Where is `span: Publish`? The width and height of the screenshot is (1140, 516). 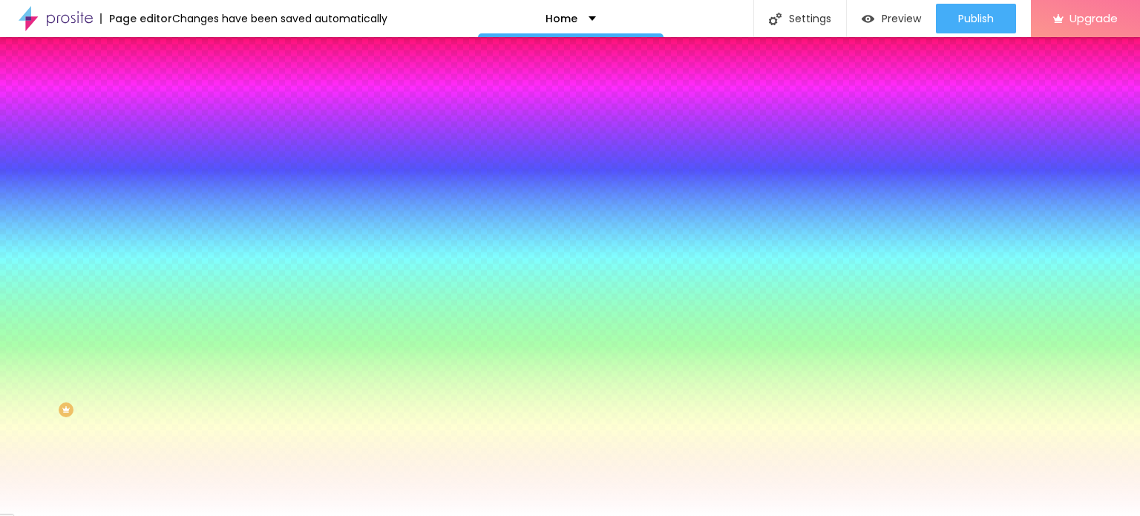
span: Publish is located at coordinates (976, 19).